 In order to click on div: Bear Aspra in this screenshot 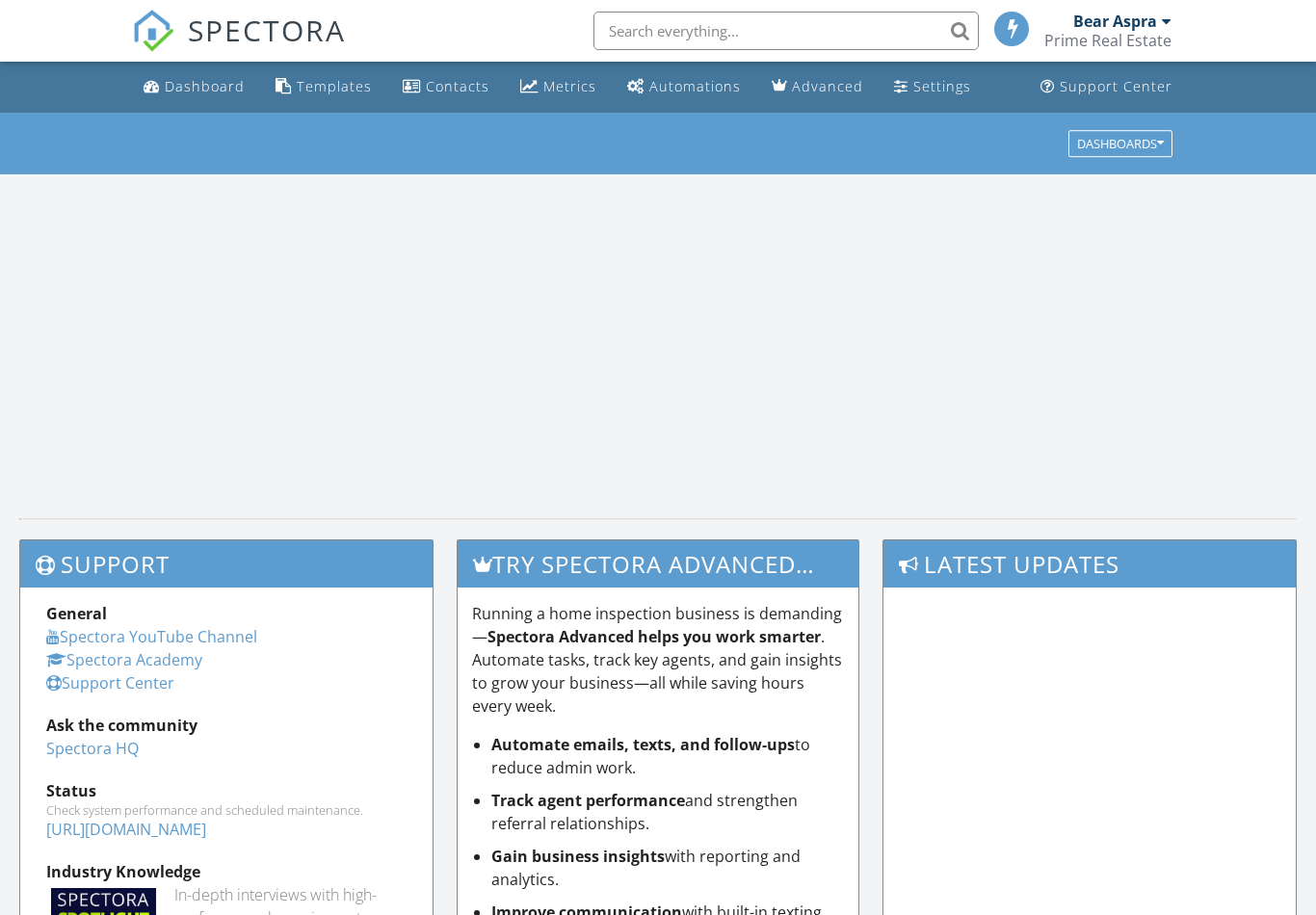, I will do `click(1115, 22)`.